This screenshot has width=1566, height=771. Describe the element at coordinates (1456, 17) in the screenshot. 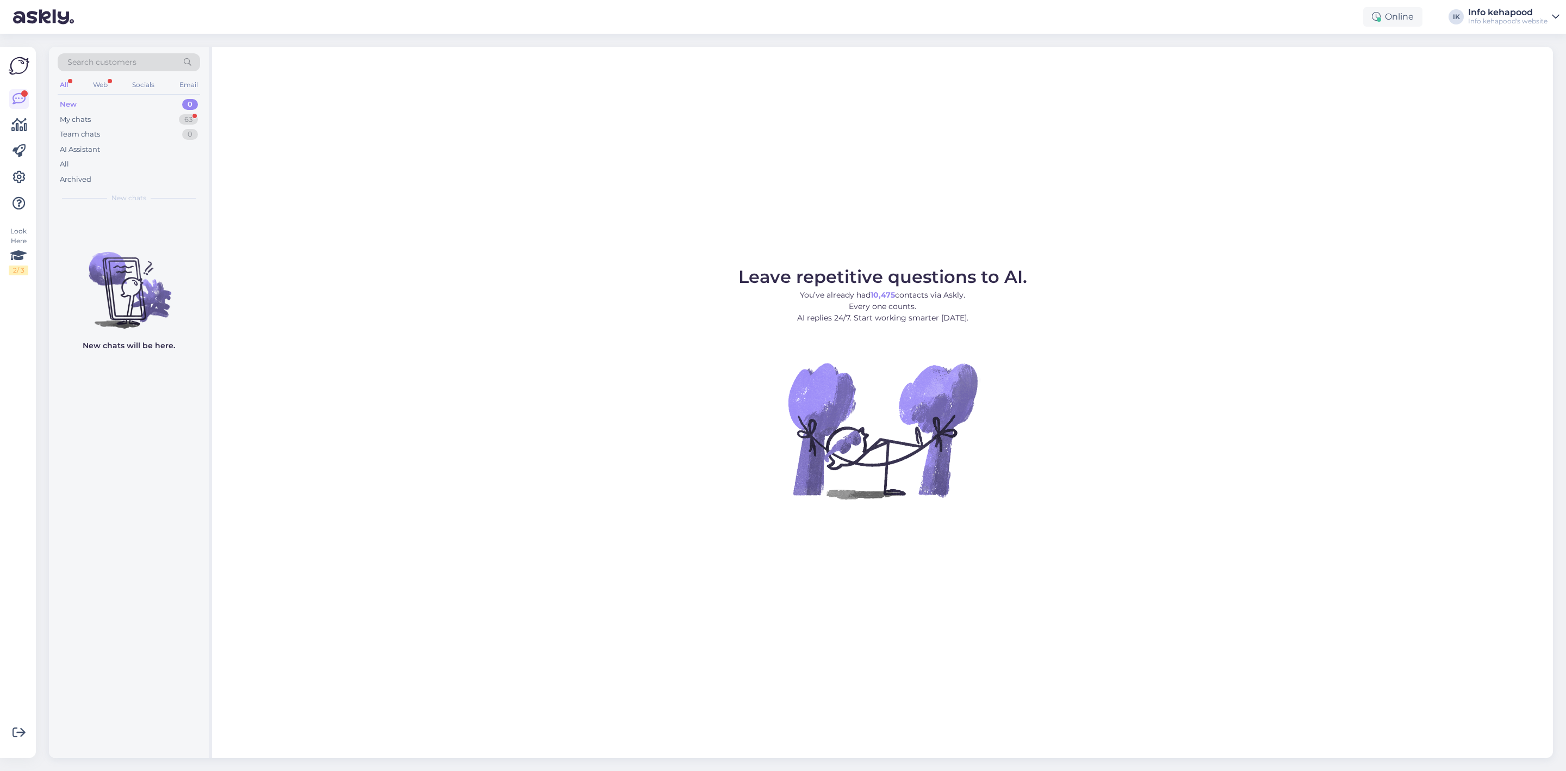

I see `div: IK` at that location.